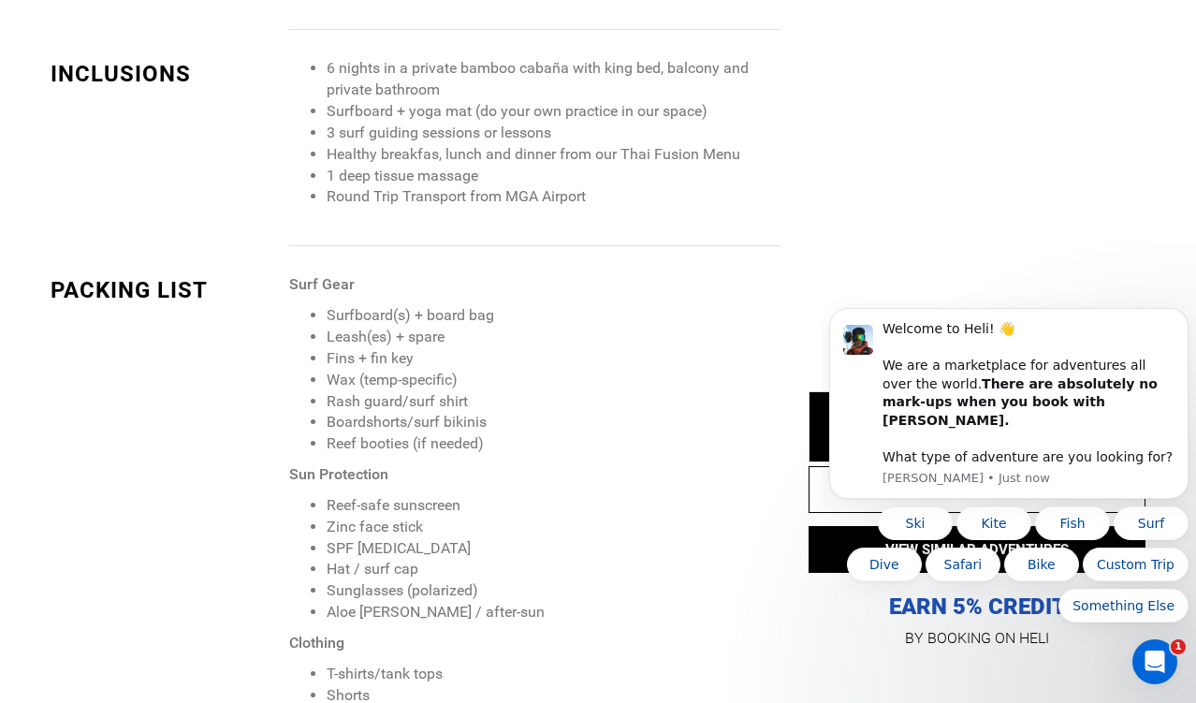 This screenshot has height=703, width=1196. Describe the element at coordinates (553, 337) in the screenshot. I see `li: Leash(es) + spare` at that location.